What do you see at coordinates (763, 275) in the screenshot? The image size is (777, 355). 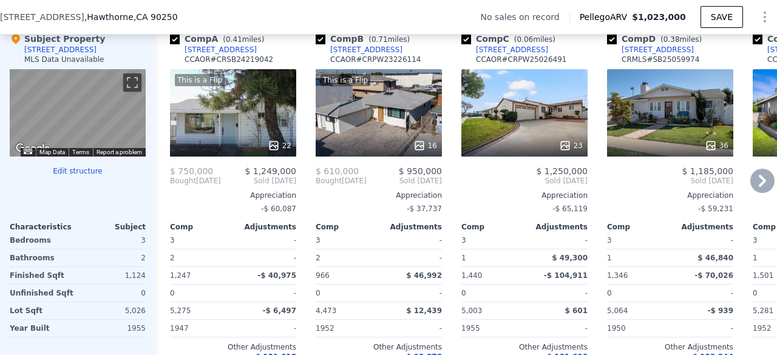 I see `span: 1,501` at bounding box center [763, 275].